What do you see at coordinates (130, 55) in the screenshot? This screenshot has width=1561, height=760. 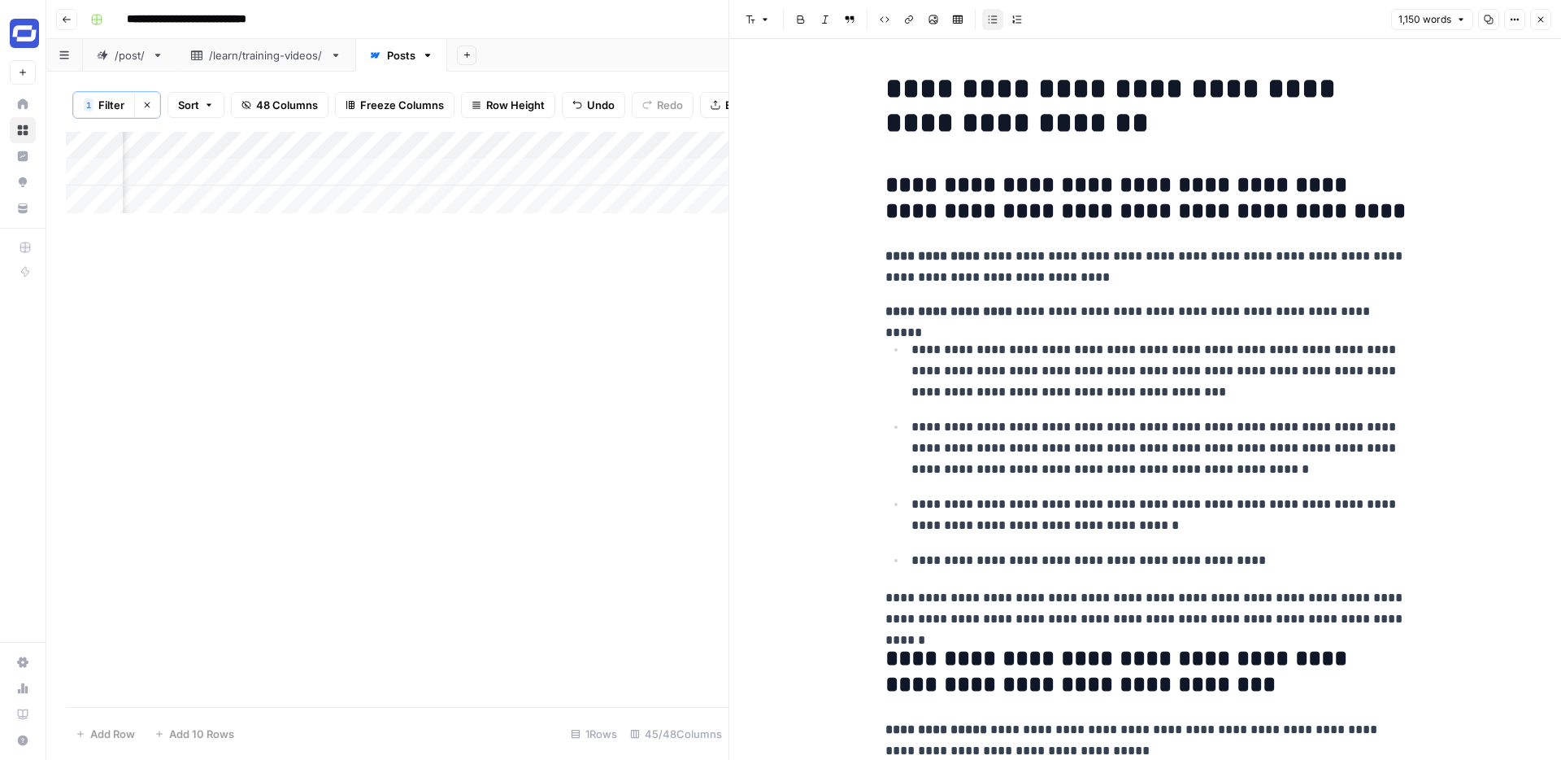 I see `div: /post/` at bounding box center [130, 55].